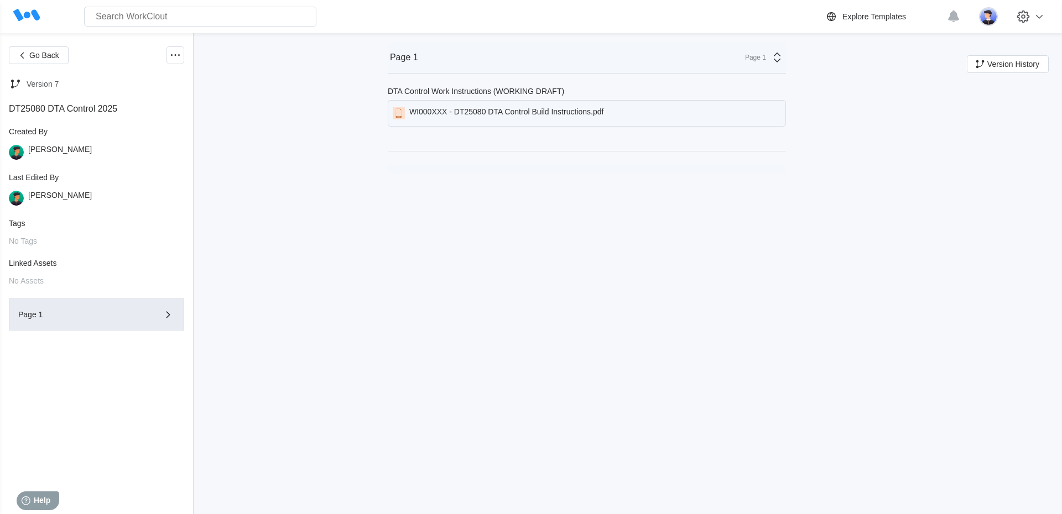 The image size is (1062, 514). Describe the element at coordinates (96, 315) in the screenshot. I see `button: Page 1` at that location.